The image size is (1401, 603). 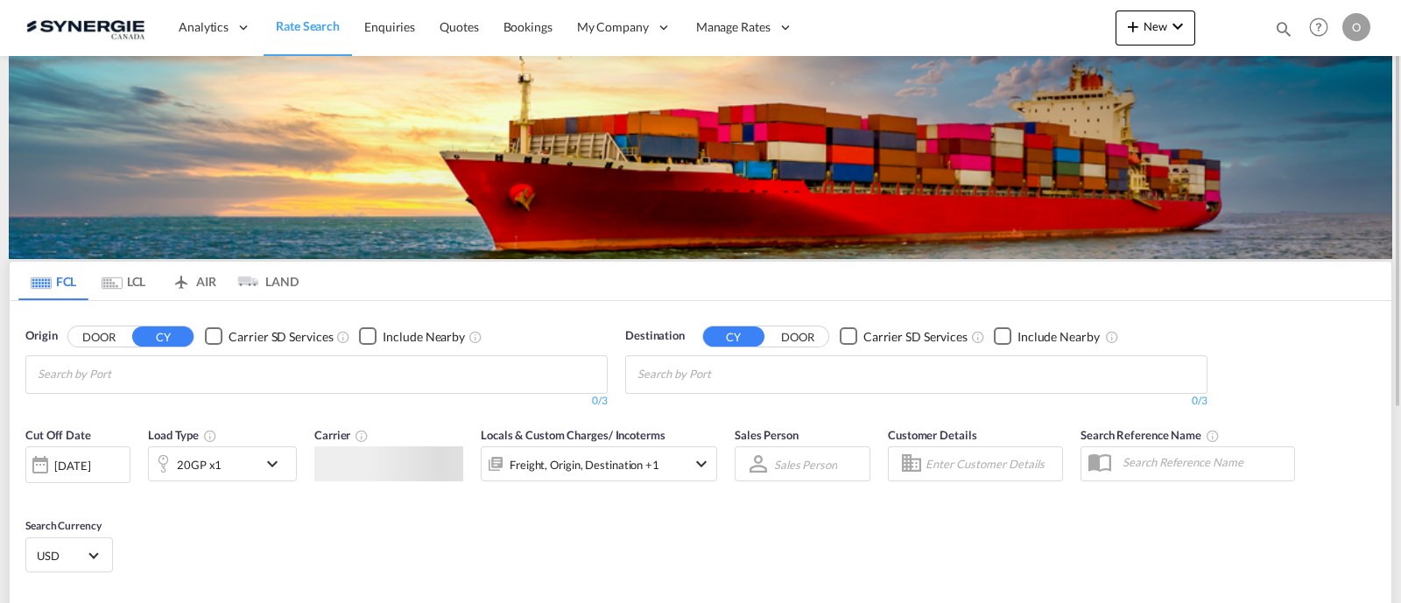 I want to click on span: Load Type, so click(x=182, y=435).